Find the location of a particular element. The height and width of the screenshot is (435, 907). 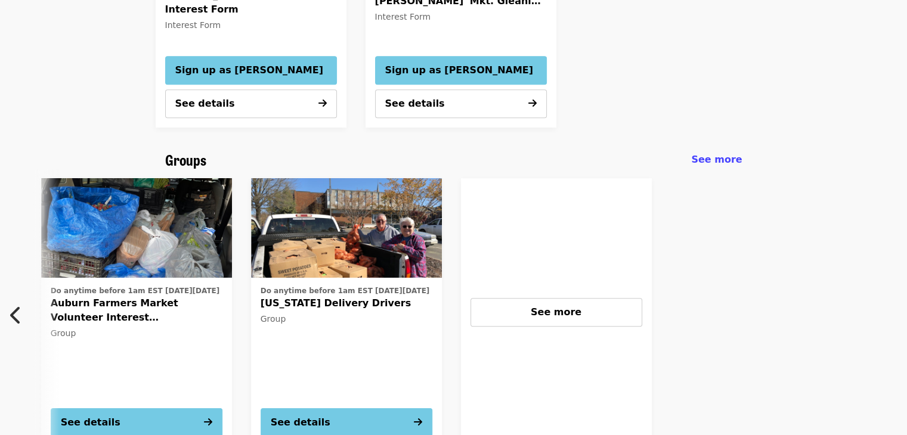

button: See more is located at coordinates (556, 313).